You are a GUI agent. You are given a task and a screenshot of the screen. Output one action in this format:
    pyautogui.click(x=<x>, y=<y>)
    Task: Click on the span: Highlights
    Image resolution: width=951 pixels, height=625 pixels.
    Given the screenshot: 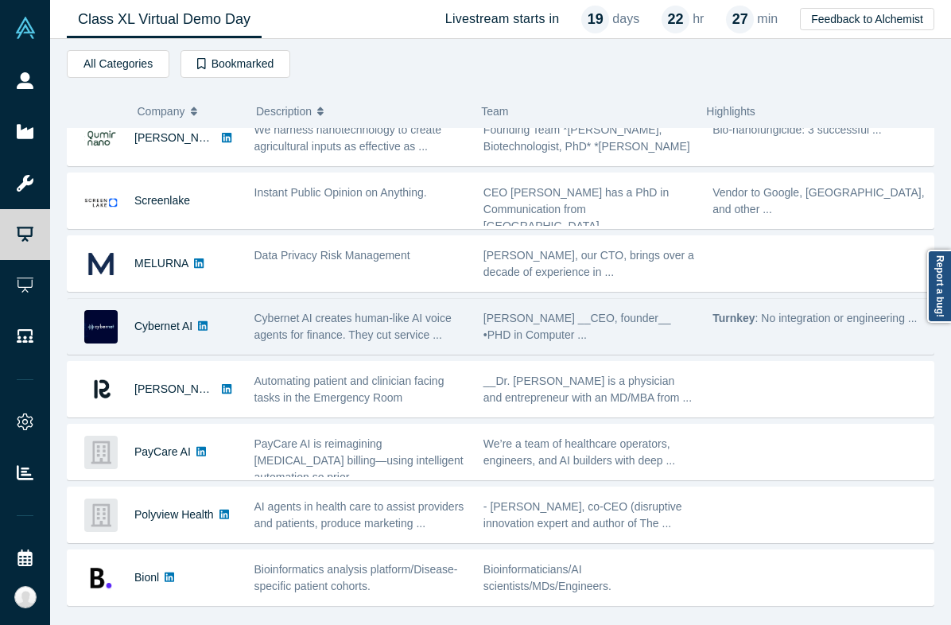 What is the action you would take?
    pyautogui.click(x=730, y=111)
    